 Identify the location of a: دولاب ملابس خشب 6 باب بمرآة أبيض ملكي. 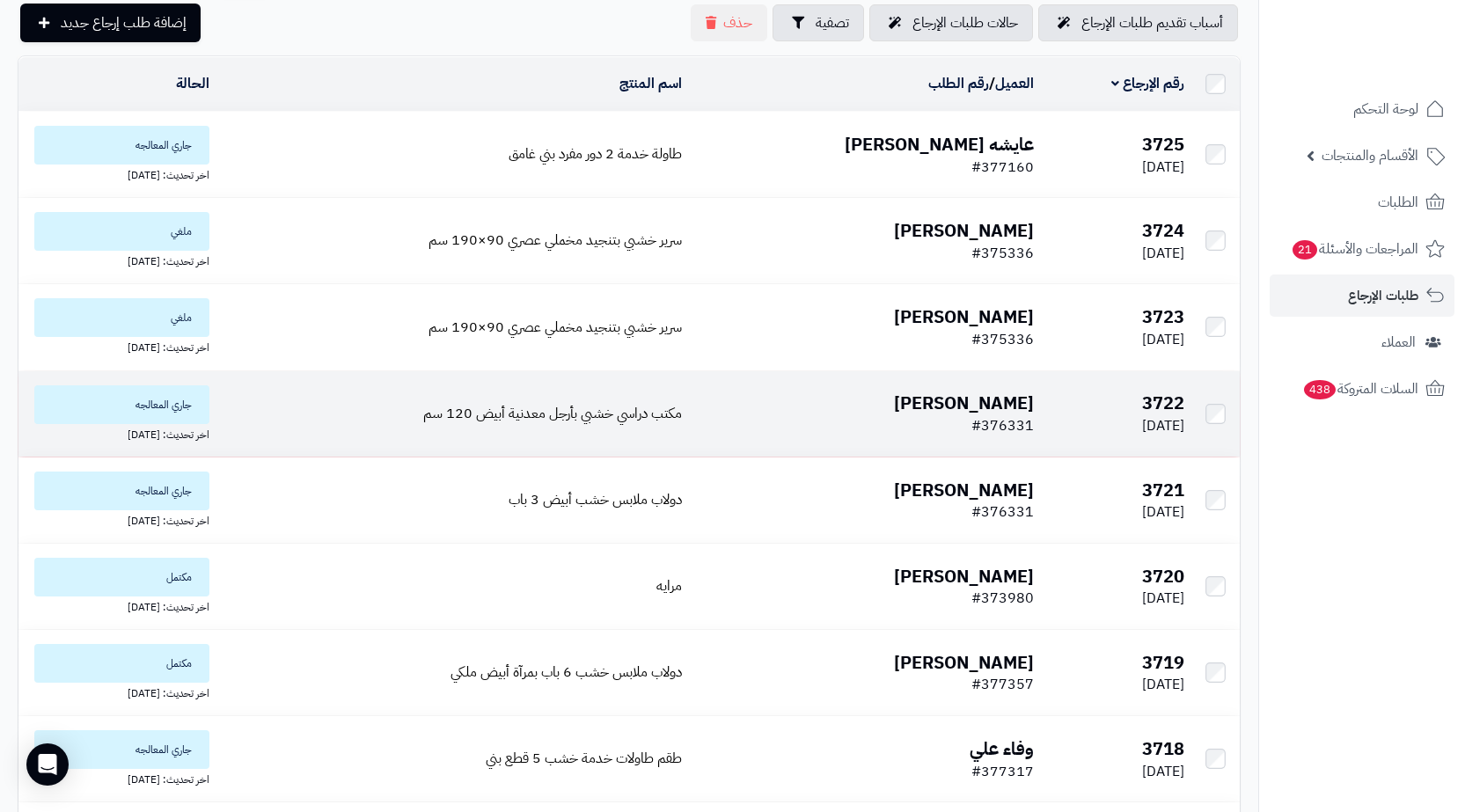
(566, 672).